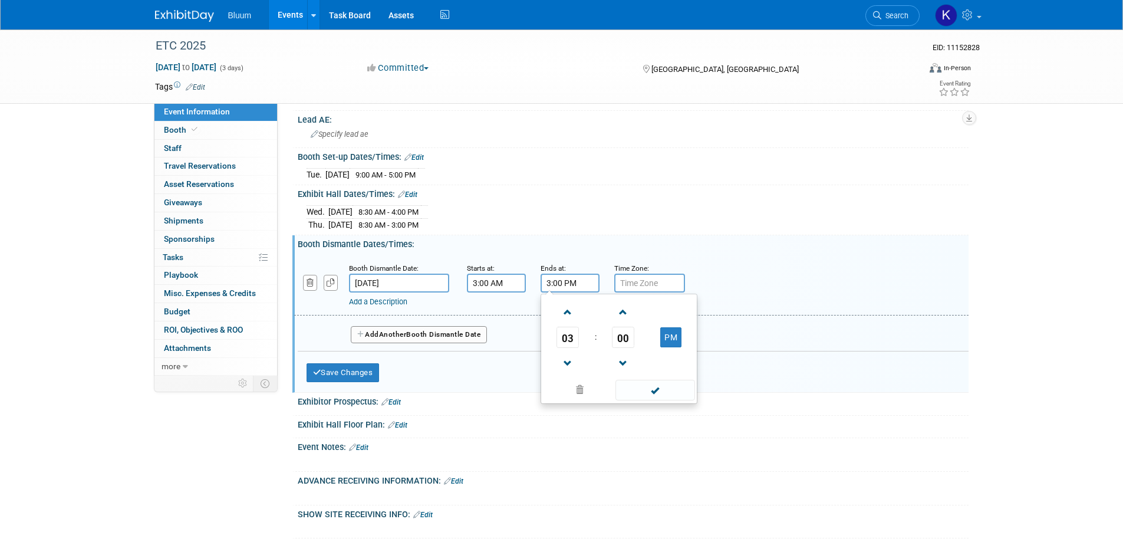 This screenshot has height=542, width=1123. Describe the element at coordinates (186, 67) in the screenshot. I see `span: to` at that location.